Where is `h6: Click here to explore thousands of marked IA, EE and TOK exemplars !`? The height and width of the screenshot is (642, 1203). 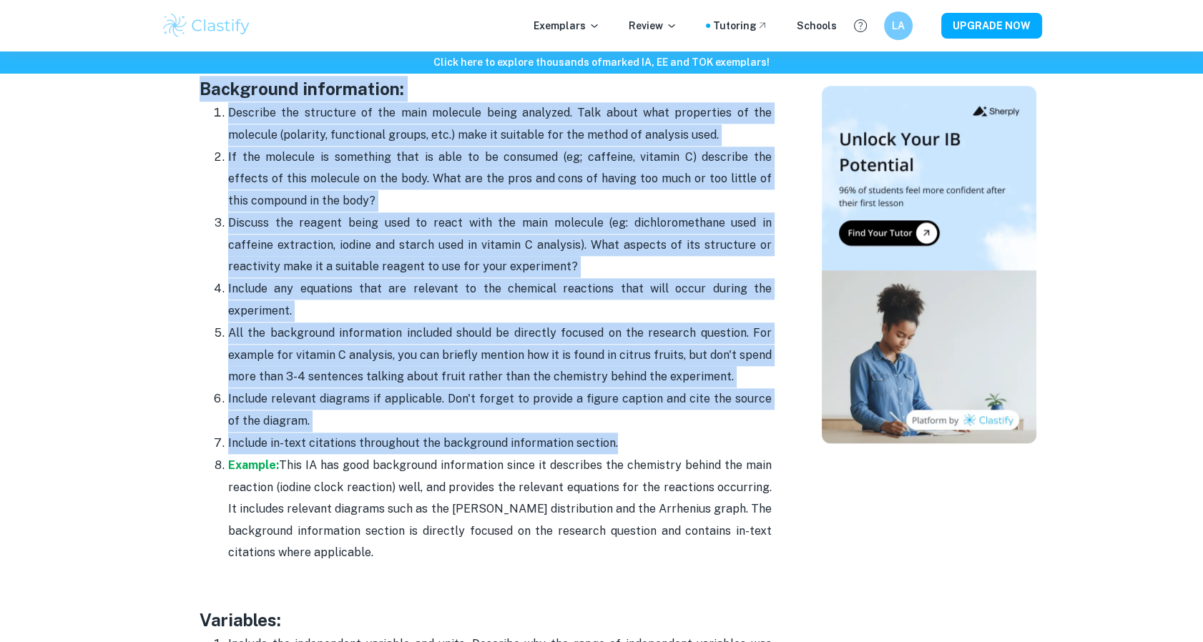 h6: Click here to explore thousands of marked IA, EE and TOK exemplars ! is located at coordinates (601, 62).